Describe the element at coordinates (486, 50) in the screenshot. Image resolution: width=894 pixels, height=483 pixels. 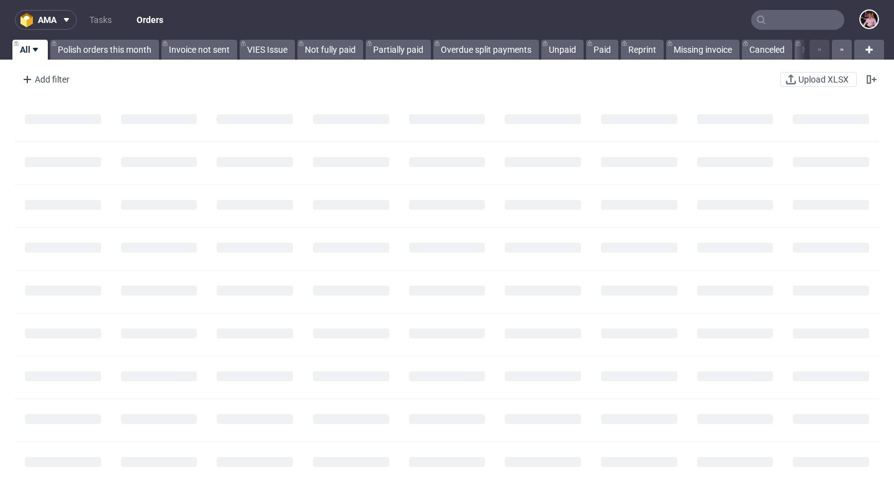
I see `a: Overdue split payments` at that location.